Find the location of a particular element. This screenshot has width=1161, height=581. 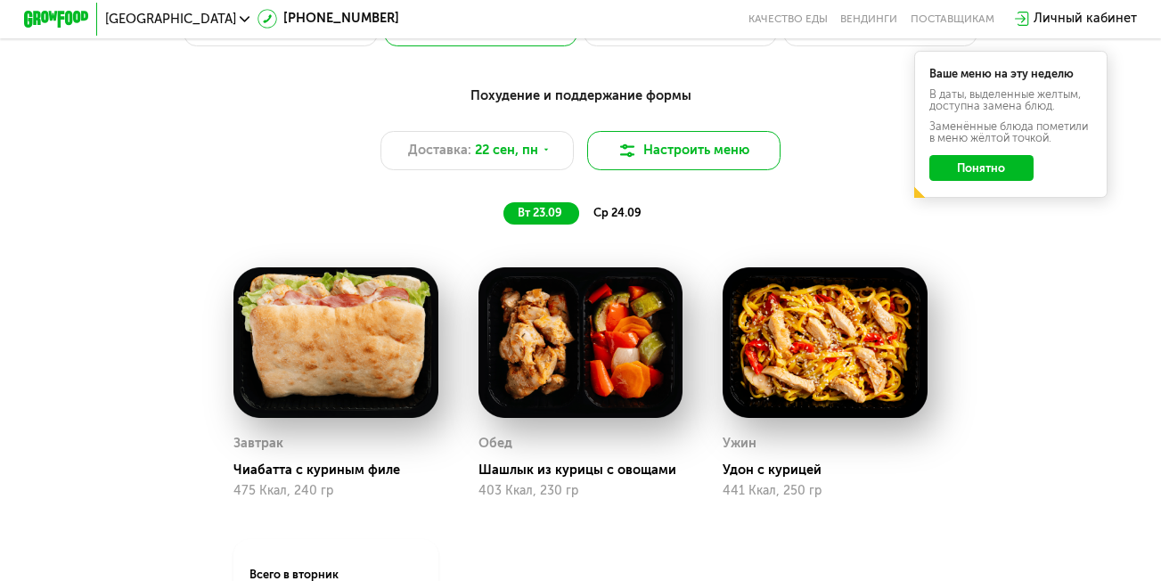

button: Настроить меню is located at coordinates (684, 150).